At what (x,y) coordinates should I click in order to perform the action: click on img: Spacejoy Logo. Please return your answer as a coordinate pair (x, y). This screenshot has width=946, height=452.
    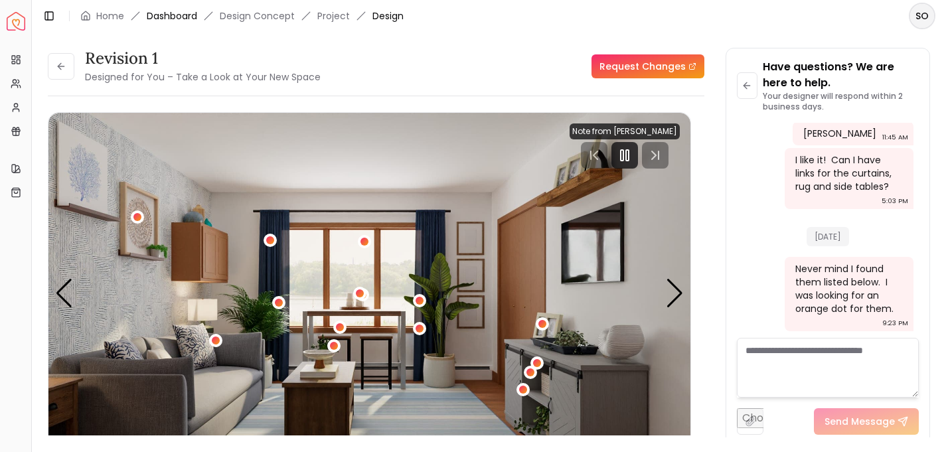
    Looking at the image, I should click on (16, 21).